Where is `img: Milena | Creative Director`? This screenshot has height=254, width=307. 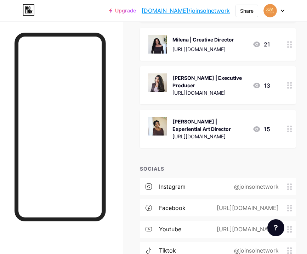
img: Milena | Creative Director is located at coordinates (158, 44).